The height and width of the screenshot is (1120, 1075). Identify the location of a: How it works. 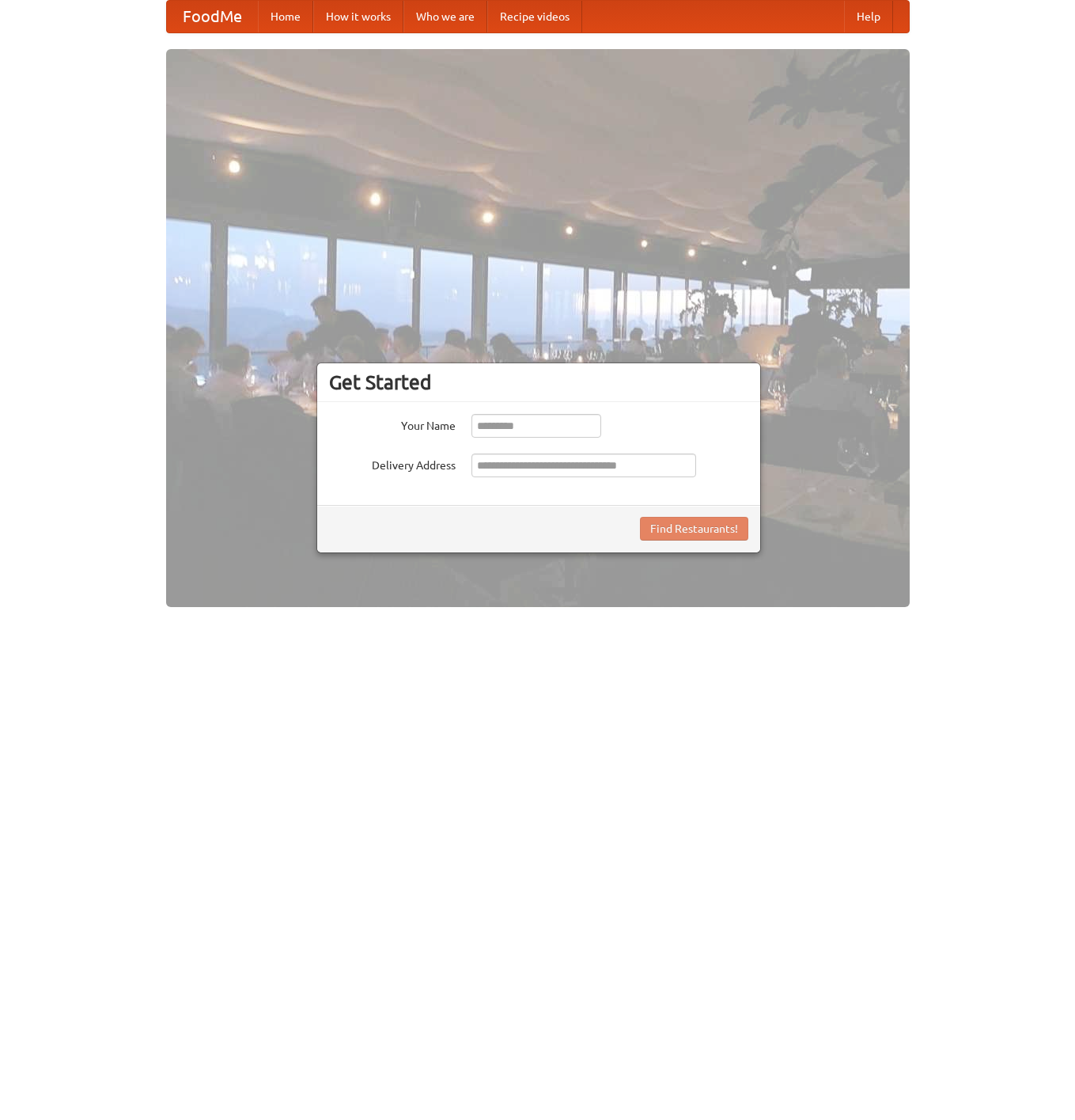
(358, 17).